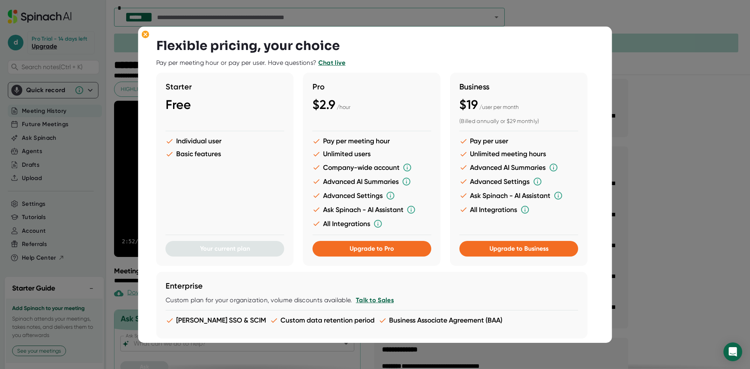  Describe the element at coordinates (499, 107) in the screenshot. I see `span: / user per month` at that location.